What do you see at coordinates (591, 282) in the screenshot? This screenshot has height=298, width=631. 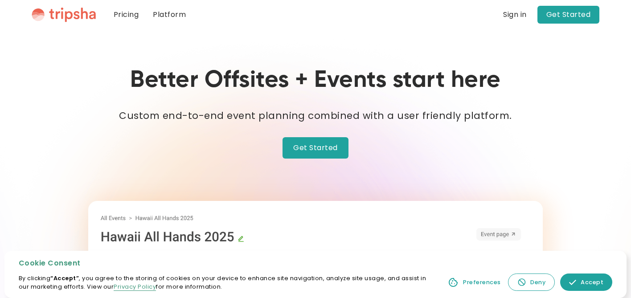 I see `div: Accept` at bounding box center [591, 282].